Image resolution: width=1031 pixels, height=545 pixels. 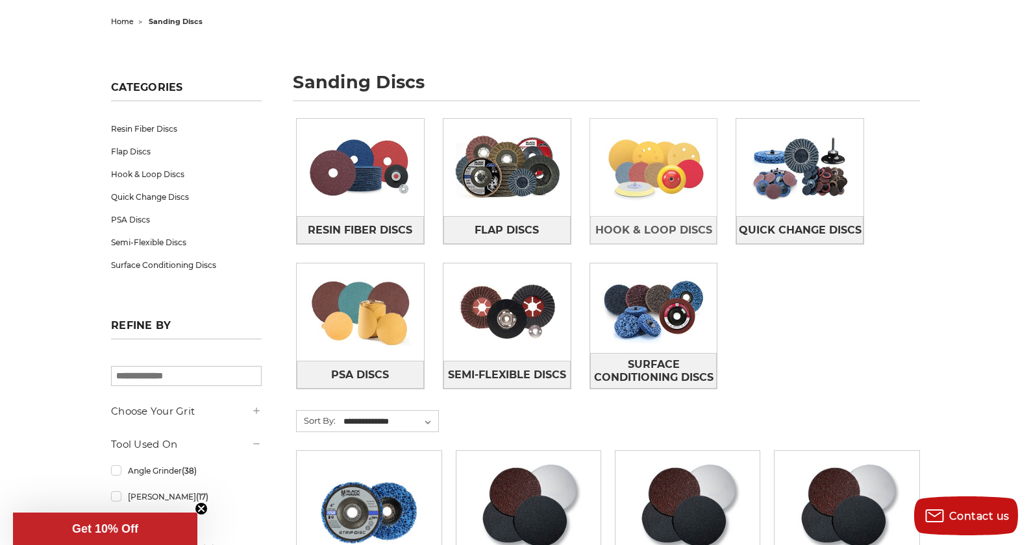 What do you see at coordinates (507, 375) in the screenshot?
I see `span: Semi-Flexible Discs` at bounding box center [507, 375].